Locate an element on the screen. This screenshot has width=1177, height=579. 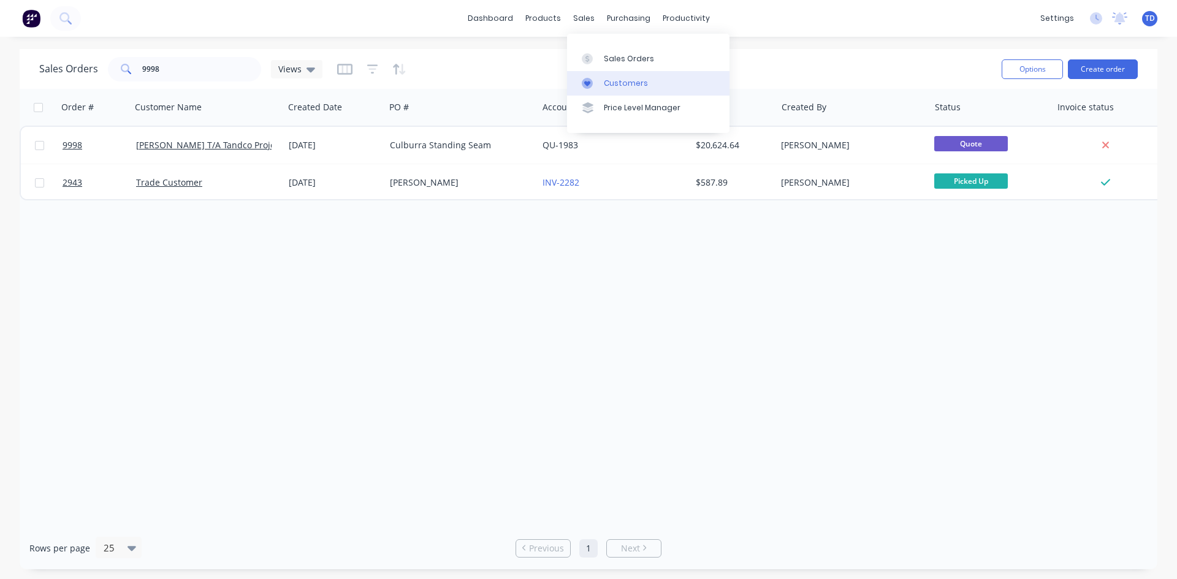
a: Trade Customer is located at coordinates (169, 182).